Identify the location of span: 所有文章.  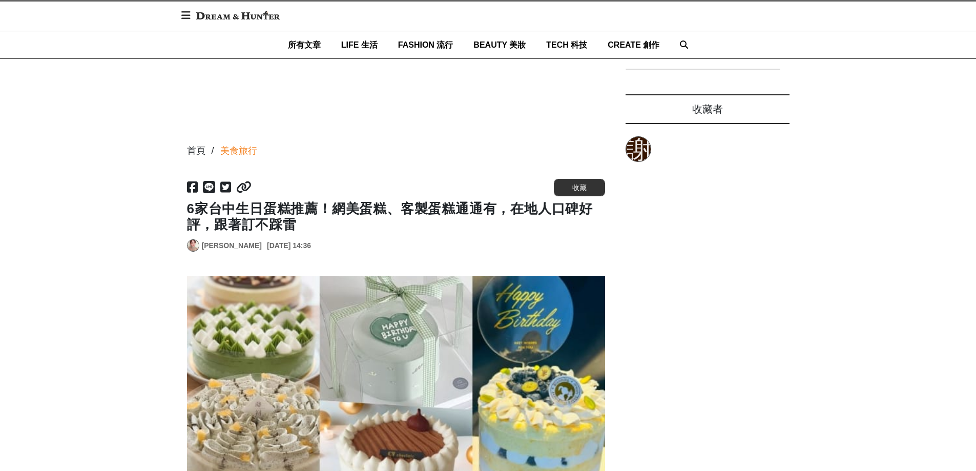
(304, 45).